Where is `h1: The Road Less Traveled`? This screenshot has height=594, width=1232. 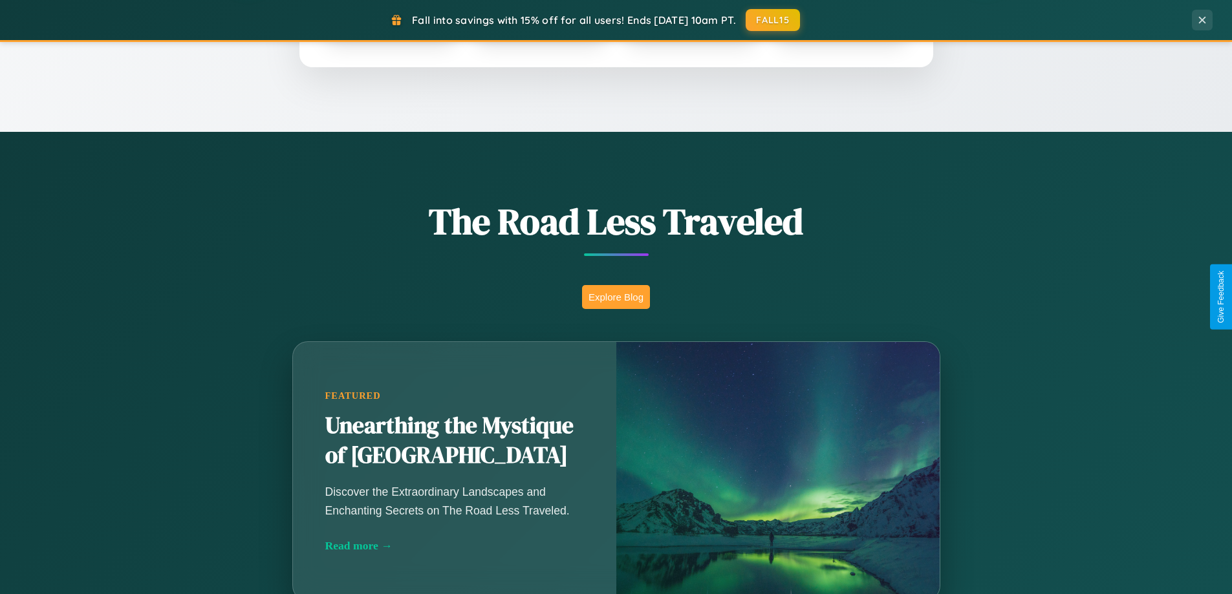 h1: The Road Less Traveled is located at coordinates (616, 221).